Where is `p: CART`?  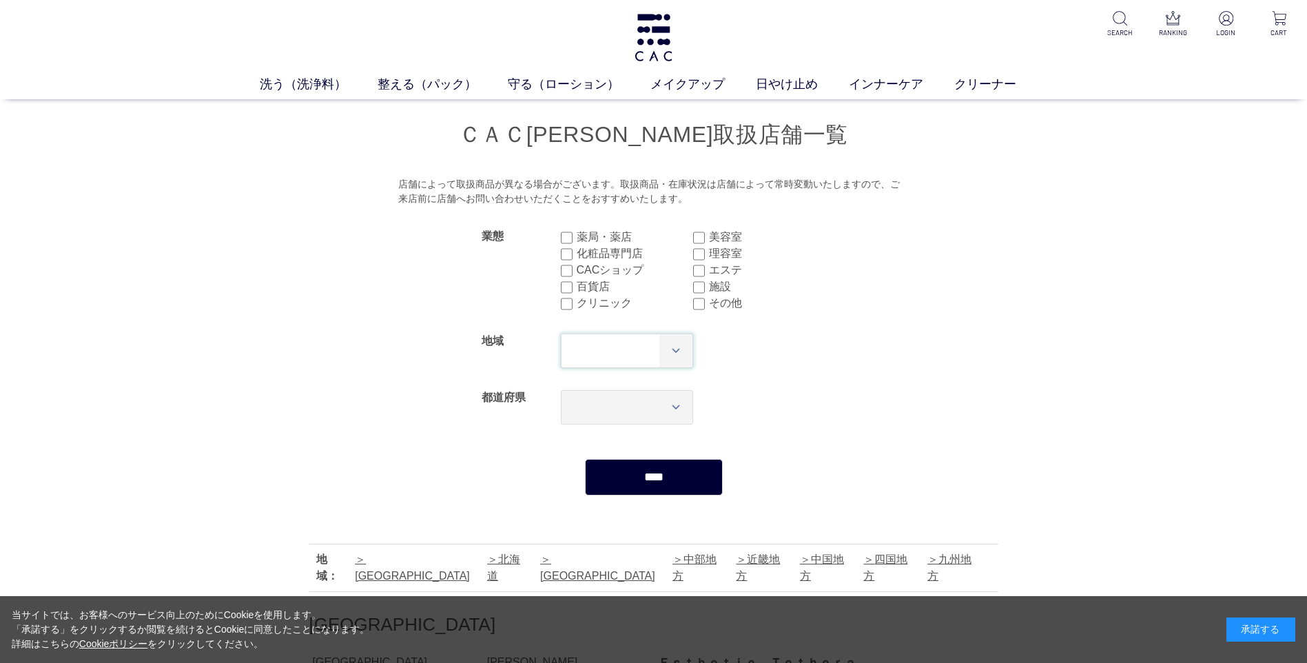 p: CART is located at coordinates (1279, 32).